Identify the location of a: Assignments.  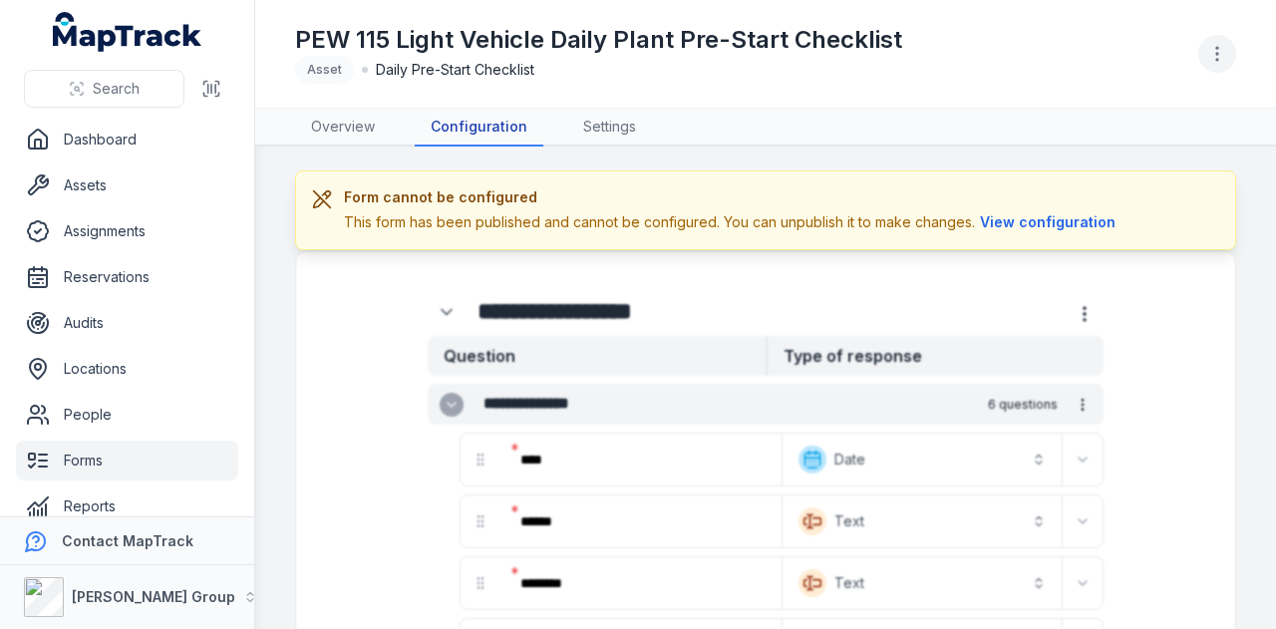
(127, 231).